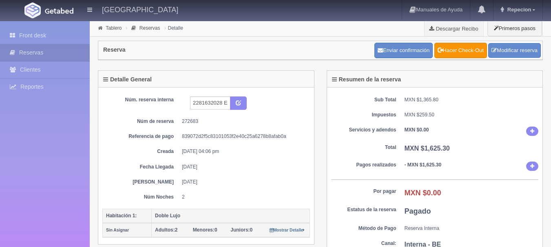 This screenshot has width=551, height=247. What do you see at coordinates (141, 152) in the screenshot?
I see `dt: Creada` at bounding box center [141, 152].